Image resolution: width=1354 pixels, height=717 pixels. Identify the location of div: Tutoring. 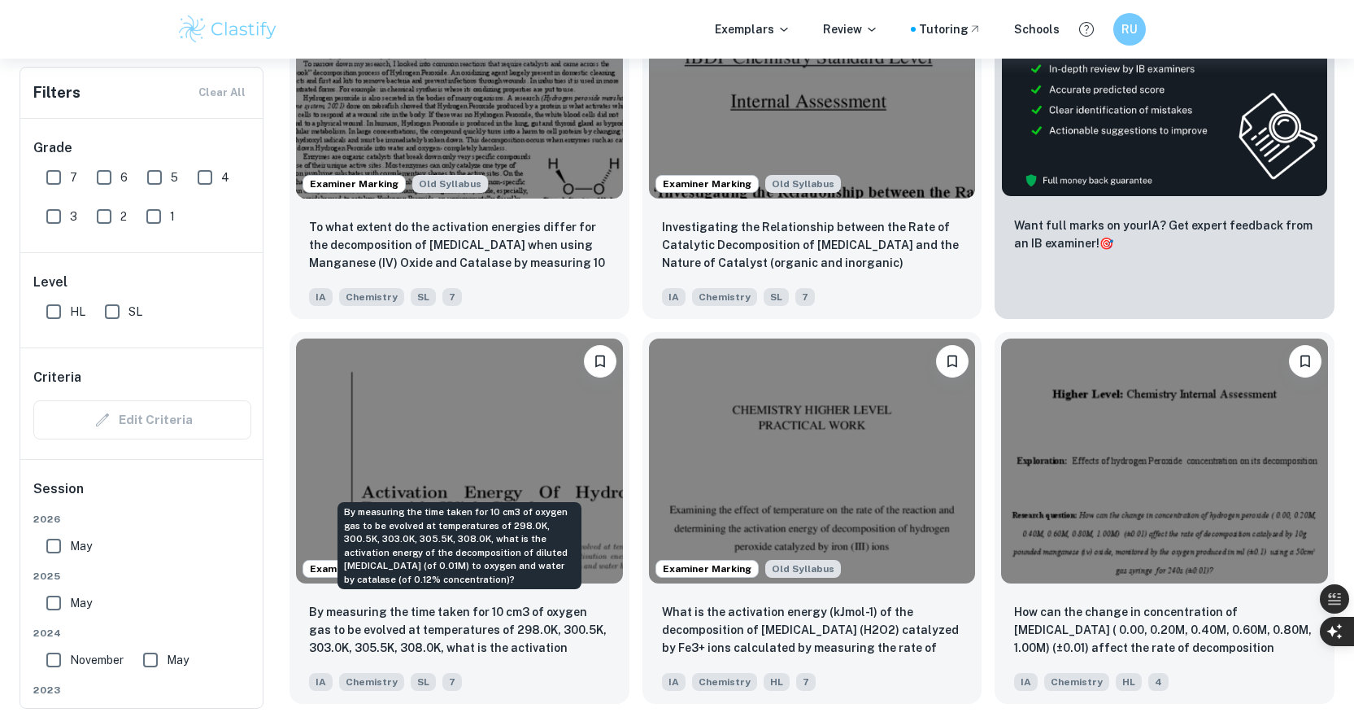
(950, 29).